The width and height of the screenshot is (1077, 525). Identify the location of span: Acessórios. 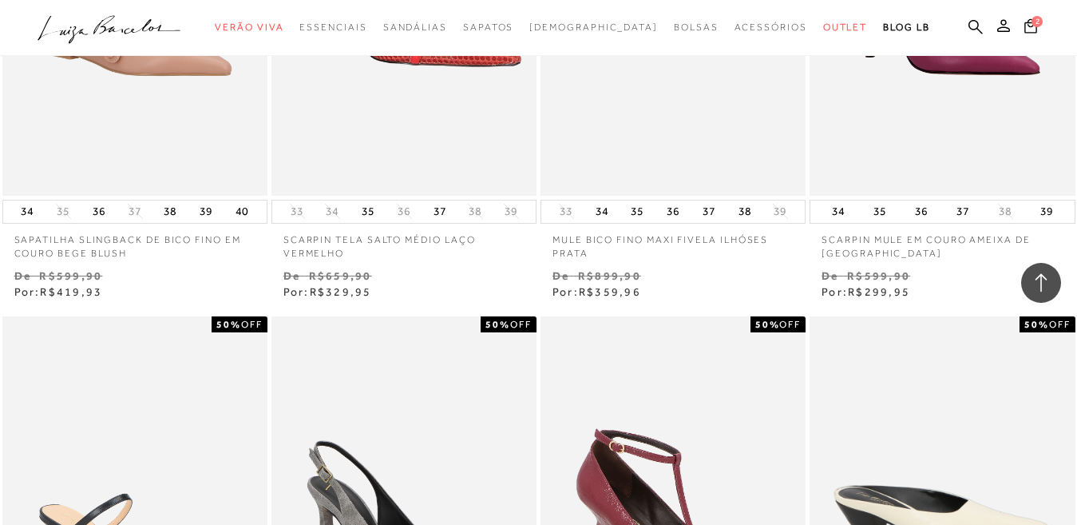
(770, 27).